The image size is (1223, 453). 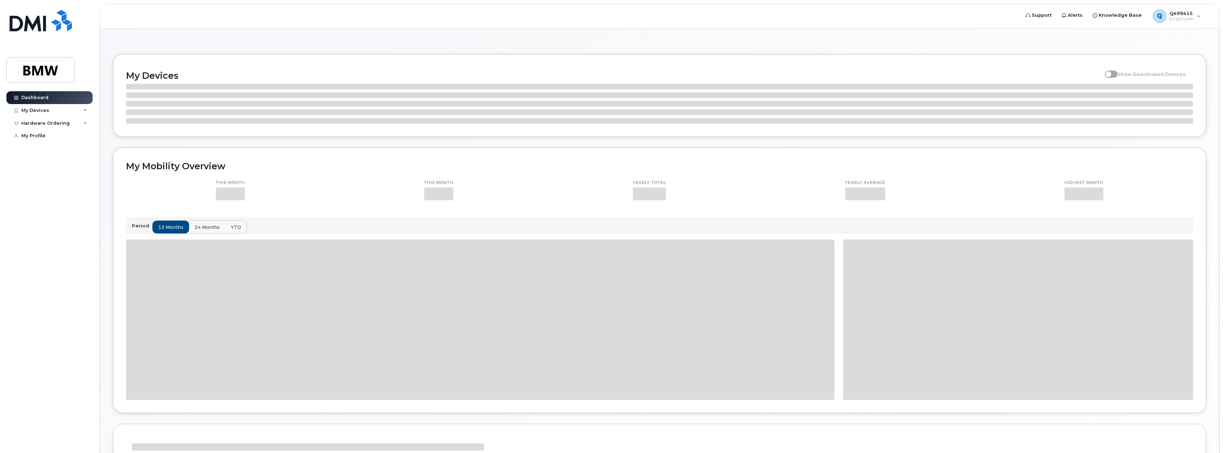 I want to click on span: Show Deactivated Devices, so click(x=1152, y=74).